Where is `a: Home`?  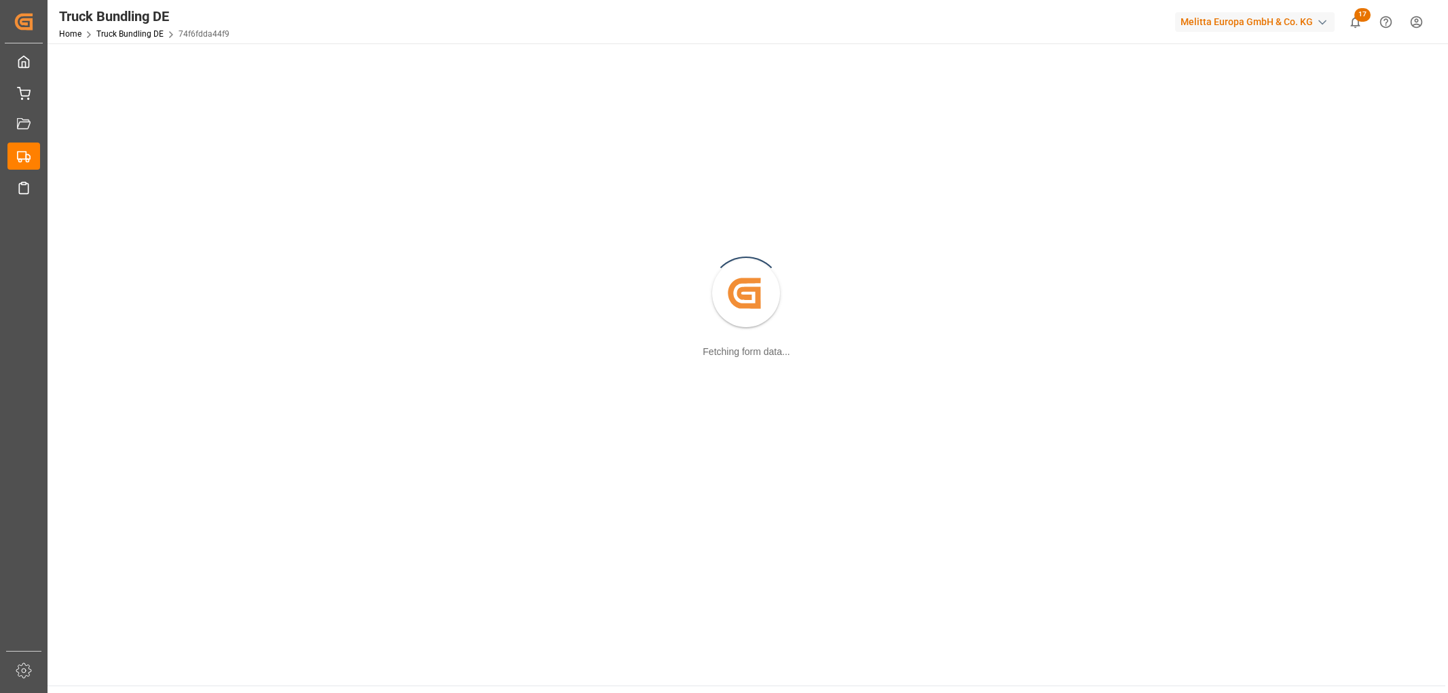 a: Home is located at coordinates (70, 34).